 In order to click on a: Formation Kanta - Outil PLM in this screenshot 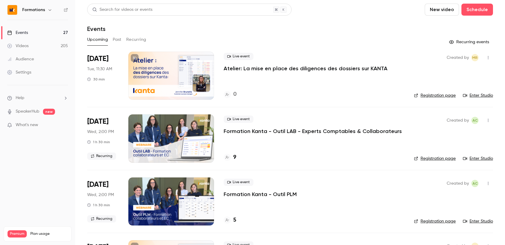, I will do `click(260, 194)`.